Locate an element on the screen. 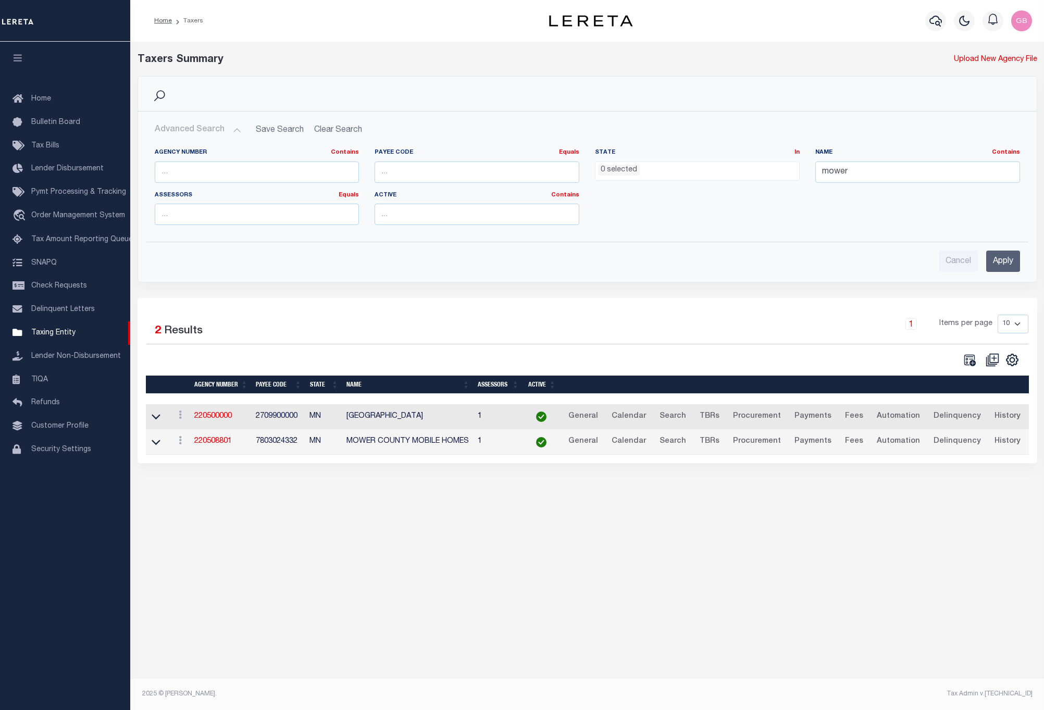 The width and height of the screenshot is (1044, 710). a: 220500000 is located at coordinates (213, 416).